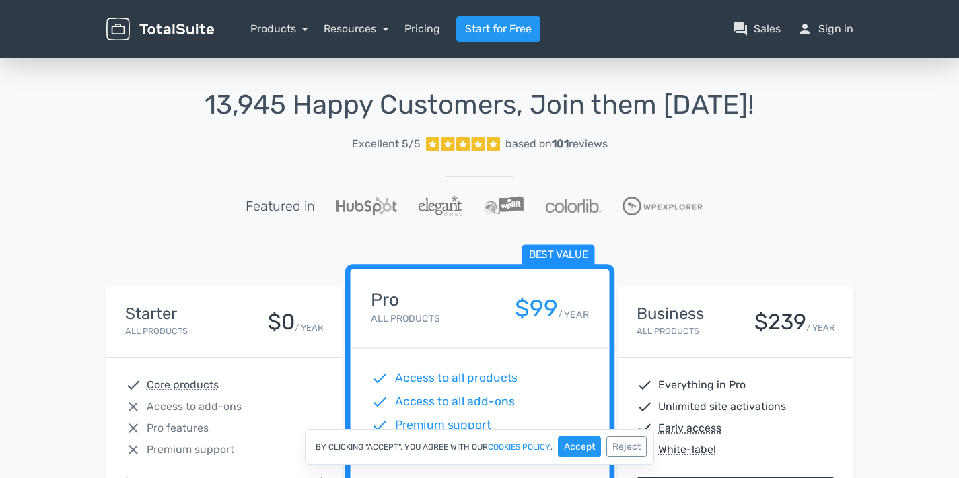  What do you see at coordinates (440, 206) in the screenshot?
I see `img: ElegantThemes` at bounding box center [440, 206].